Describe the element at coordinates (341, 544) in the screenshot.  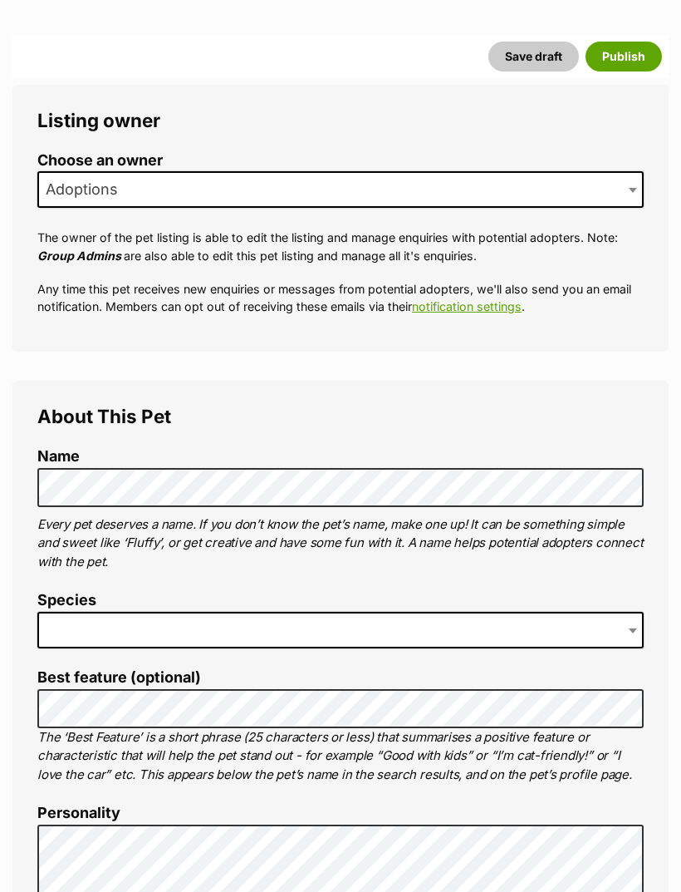
I see `p: Every pet deserves a name. If you don’t know the pet’s name, make one up! It can be something sim...` at that location.